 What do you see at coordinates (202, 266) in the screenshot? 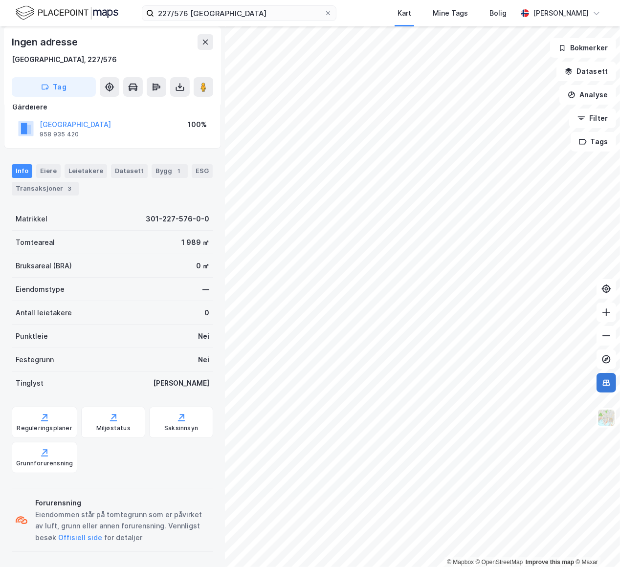
I see `div: 0 ㎡` at bounding box center [202, 266].